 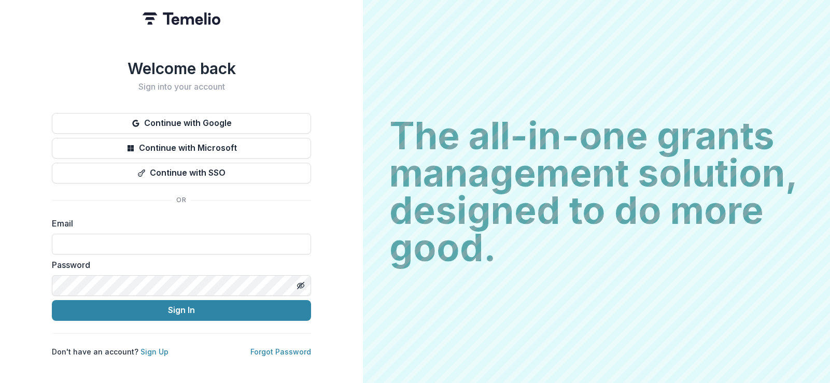 What do you see at coordinates (181, 19) in the screenshot?
I see `img: Temelio` at bounding box center [181, 19].